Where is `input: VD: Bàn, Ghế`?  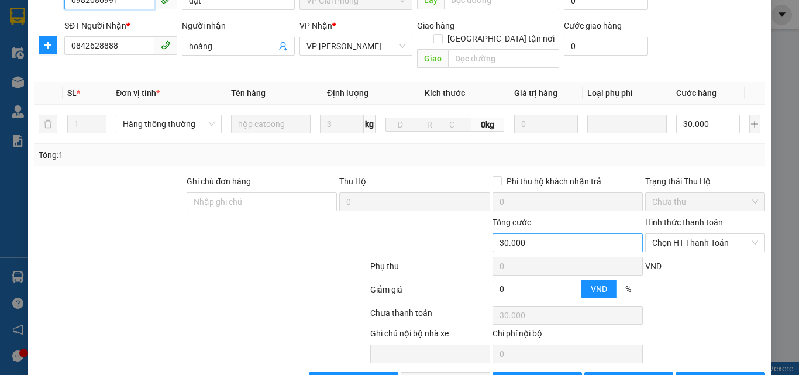 input: VD: Bàn, Ghế is located at coordinates (271, 124).